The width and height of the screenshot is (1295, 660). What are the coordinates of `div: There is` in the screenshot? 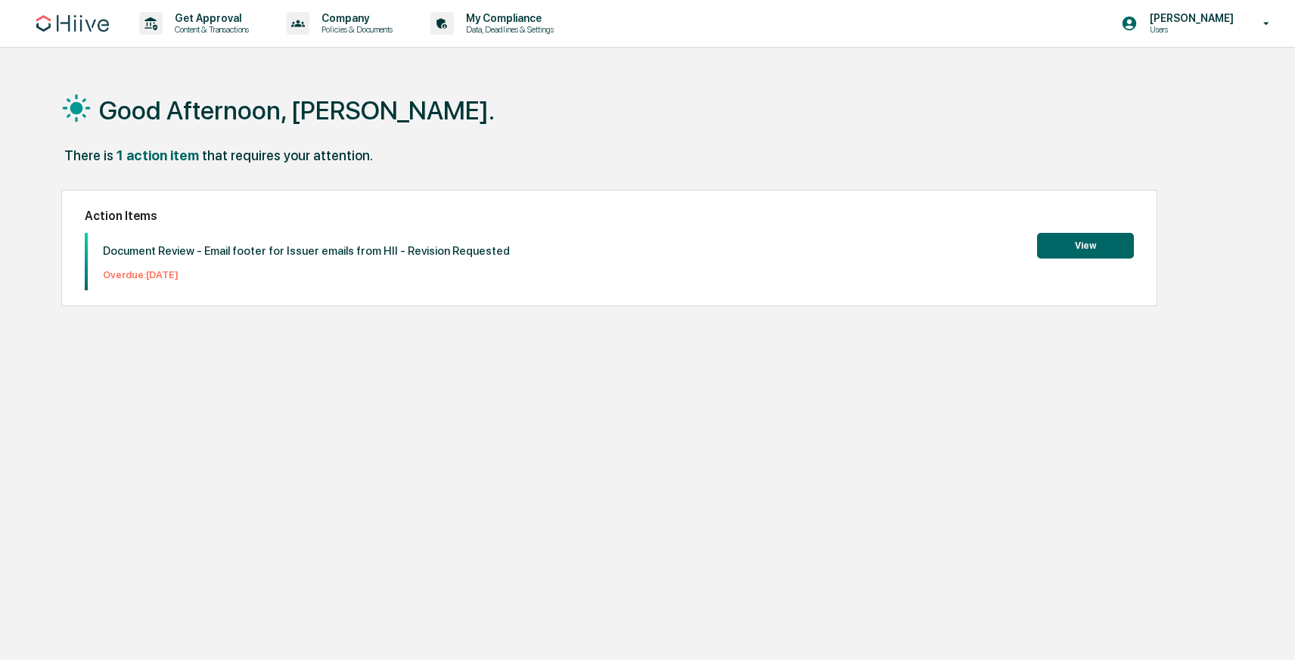 It's located at (89, 155).